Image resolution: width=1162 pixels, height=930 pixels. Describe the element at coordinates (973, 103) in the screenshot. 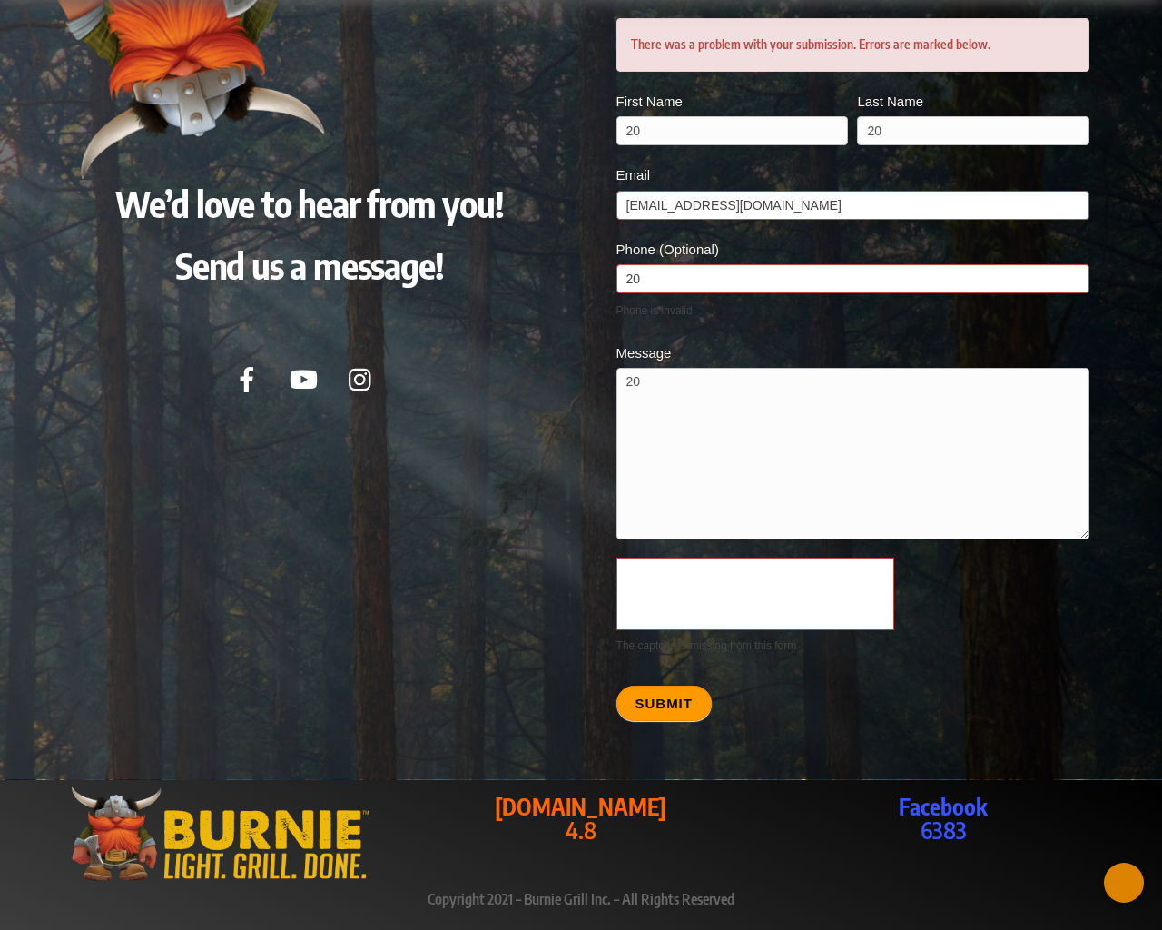

I see `label: Last Name` at that location.